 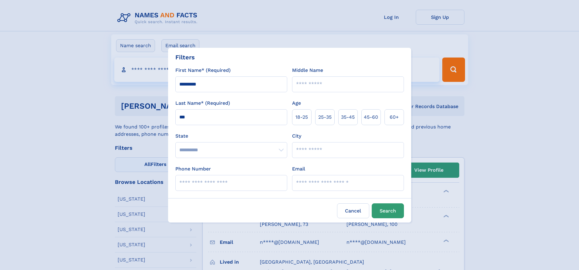 What do you see at coordinates (348, 117) in the screenshot?
I see `span: 35‑45` at bounding box center [348, 117].